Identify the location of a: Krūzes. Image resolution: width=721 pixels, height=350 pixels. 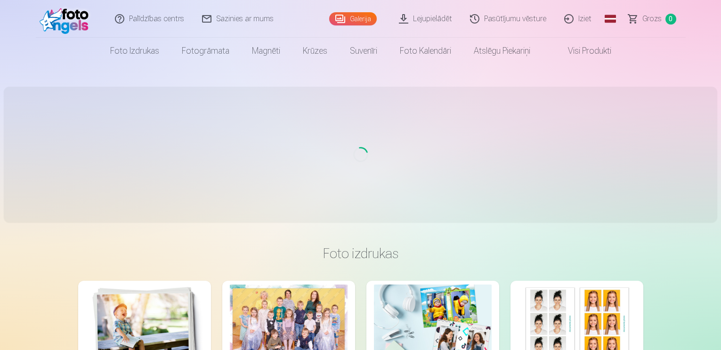
(315, 51).